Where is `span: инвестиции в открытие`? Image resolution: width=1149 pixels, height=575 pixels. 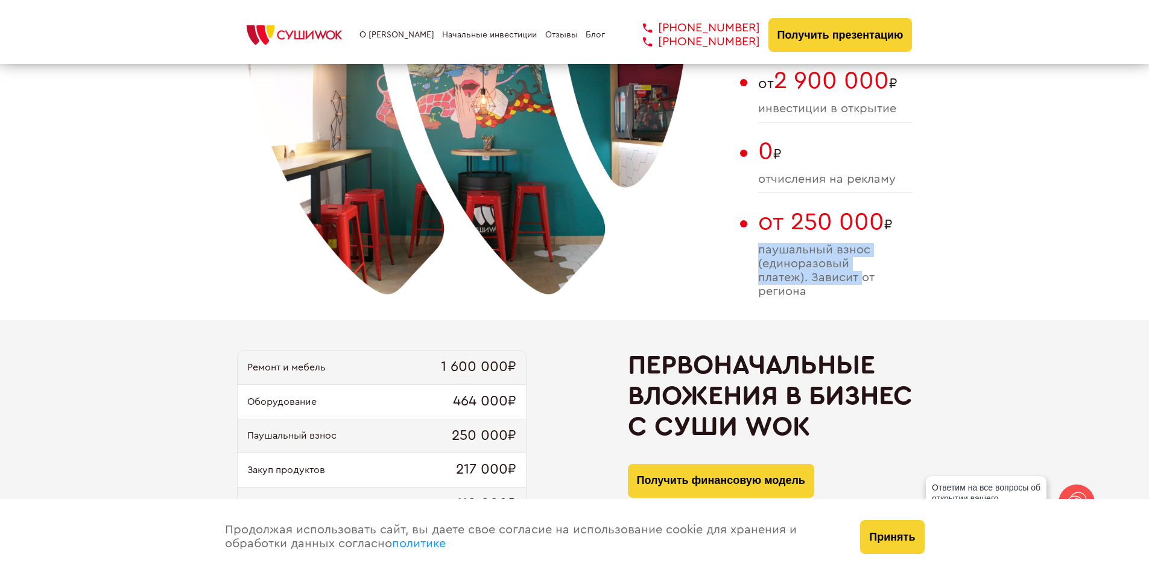
span: инвестиции в открытие is located at coordinates (836, 109).